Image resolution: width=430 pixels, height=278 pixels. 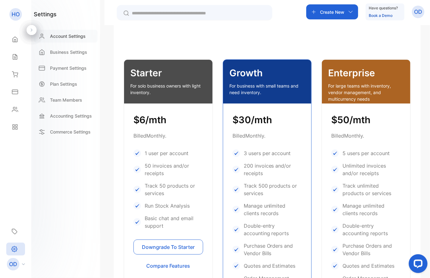 I want to click on button: OD, so click(x=418, y=12).